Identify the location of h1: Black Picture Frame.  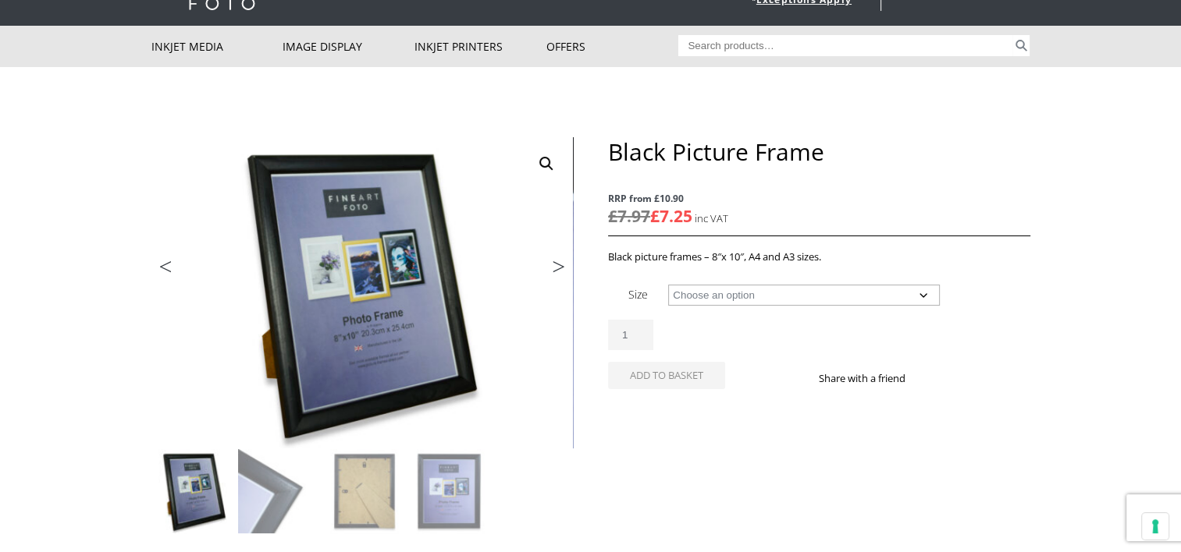
(819, 151).